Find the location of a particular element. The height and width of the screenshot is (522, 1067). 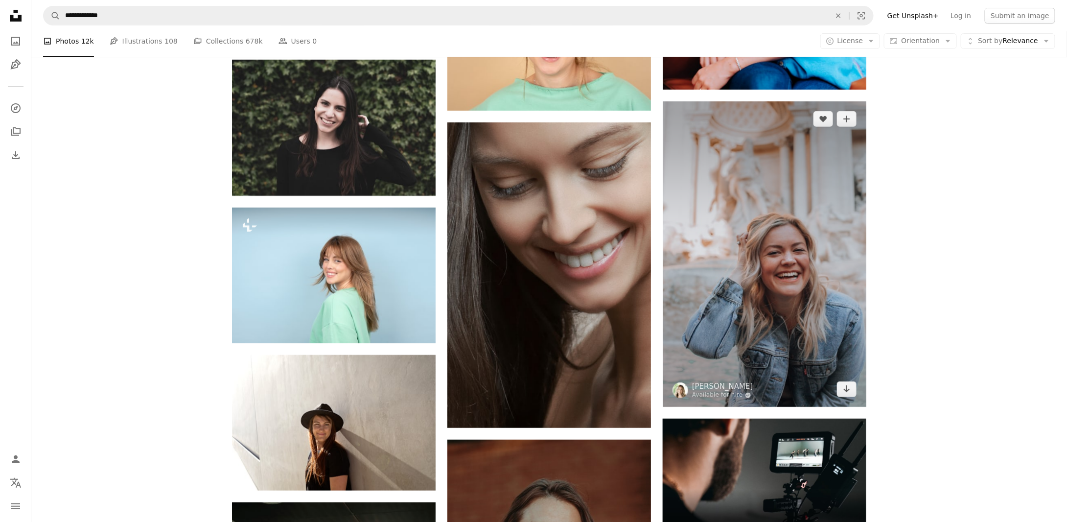

a: woman leaning on gray concrete wall is located at coordinates (334, 422).